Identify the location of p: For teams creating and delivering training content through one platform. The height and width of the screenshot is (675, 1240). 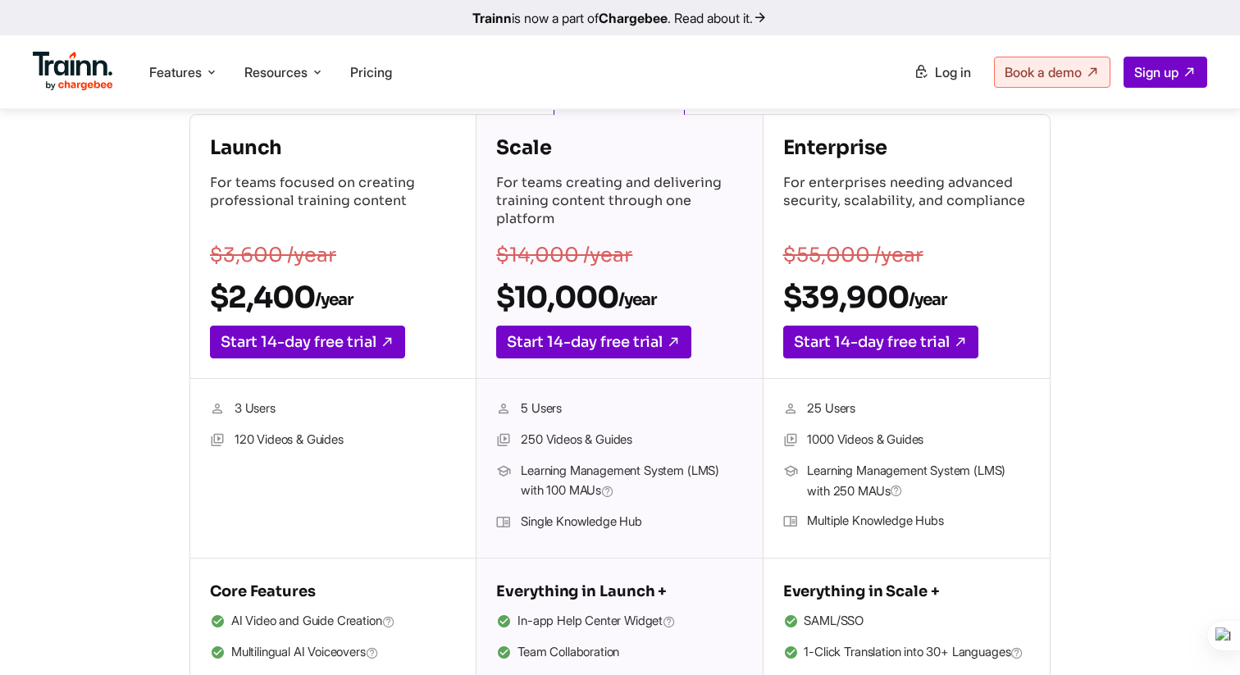
(619, 203).